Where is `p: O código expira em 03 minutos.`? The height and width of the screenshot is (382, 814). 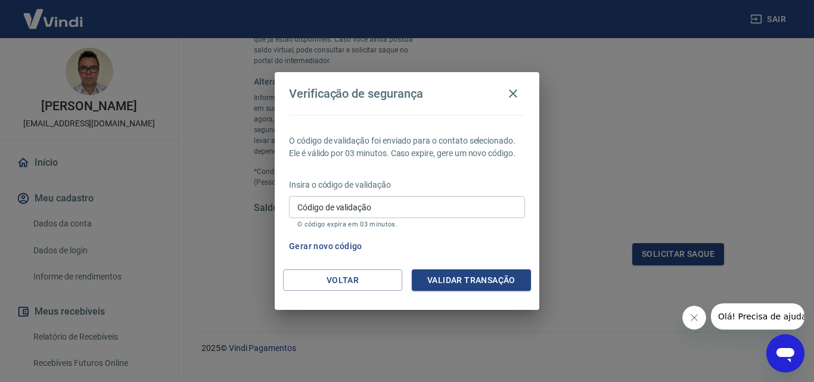
p: O código expira em 03 minutos. is located at coordinates (407, 224).